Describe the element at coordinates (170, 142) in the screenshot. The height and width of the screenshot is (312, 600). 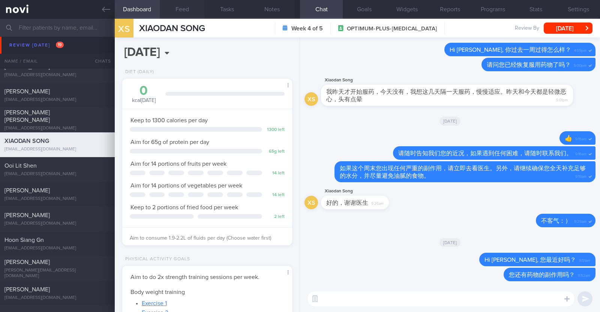
I see `span: Aim for 65g of protein per day` at that location.